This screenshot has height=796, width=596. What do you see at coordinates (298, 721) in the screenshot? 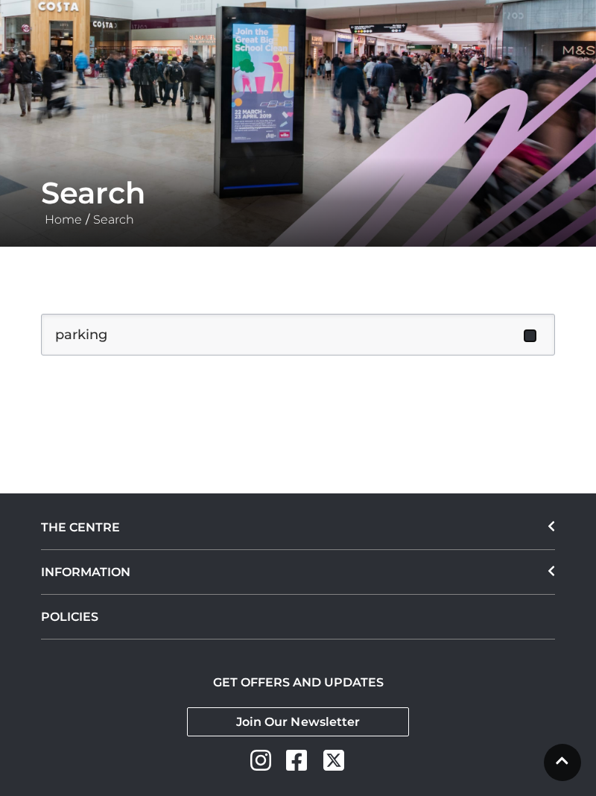
I see `a: Join Our Newsletter` at bounding box center [298, 721].